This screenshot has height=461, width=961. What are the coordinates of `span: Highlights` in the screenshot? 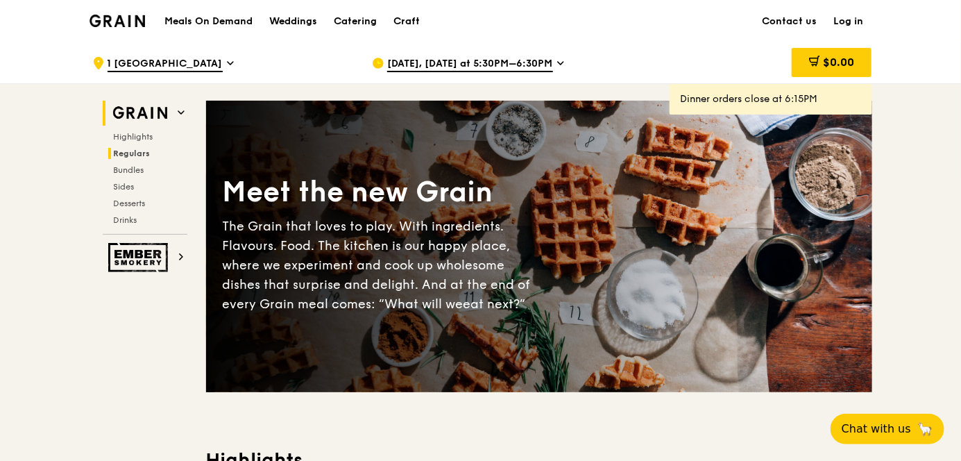 It's located at (133, 137).